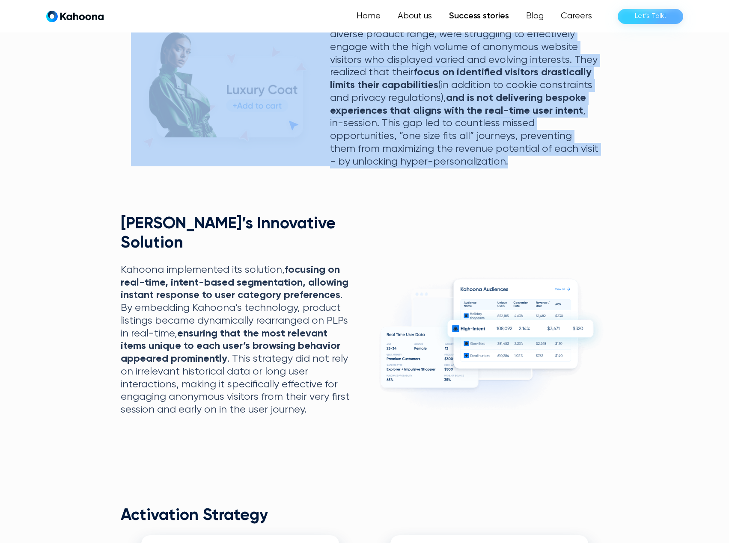 The height and width of the screenshot is (543, 729). Describe the element at coordinates (237, 340) in the screenshot. I see `p: Kahoona implemented its solution, . By embedding Kahoona’s technology, product listings became dy...` at that location.